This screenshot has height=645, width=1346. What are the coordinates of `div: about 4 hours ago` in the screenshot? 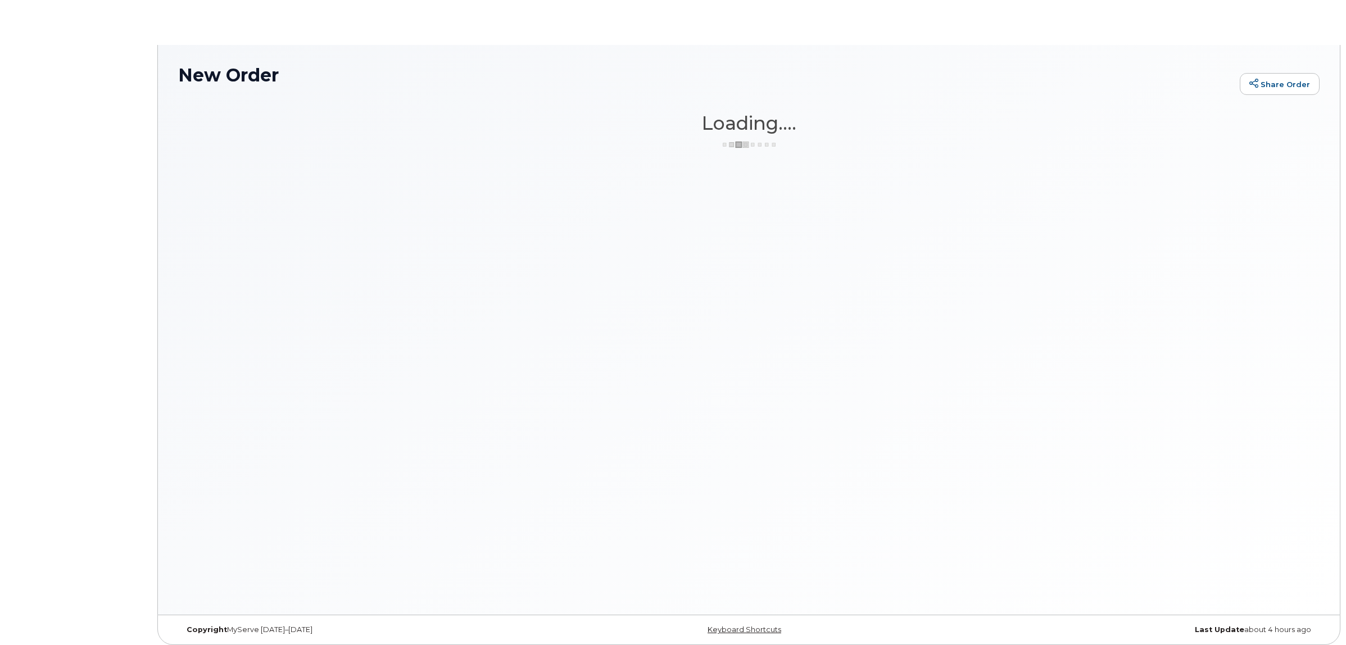 It's located at (1129, 630).